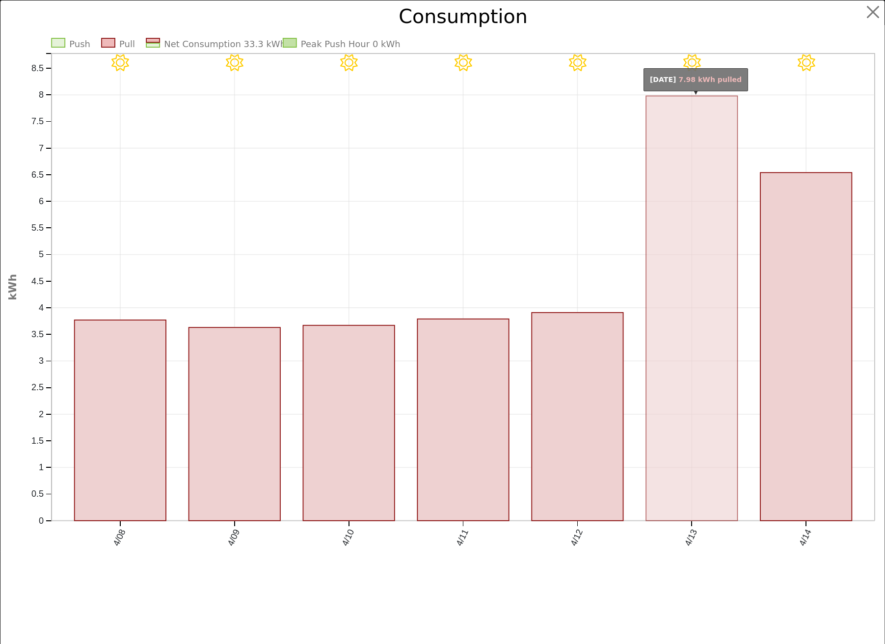  What do you see at coordinates (347, 537) in the screenshot?
I see `text: 4/10` at bounding box center [347, 537].